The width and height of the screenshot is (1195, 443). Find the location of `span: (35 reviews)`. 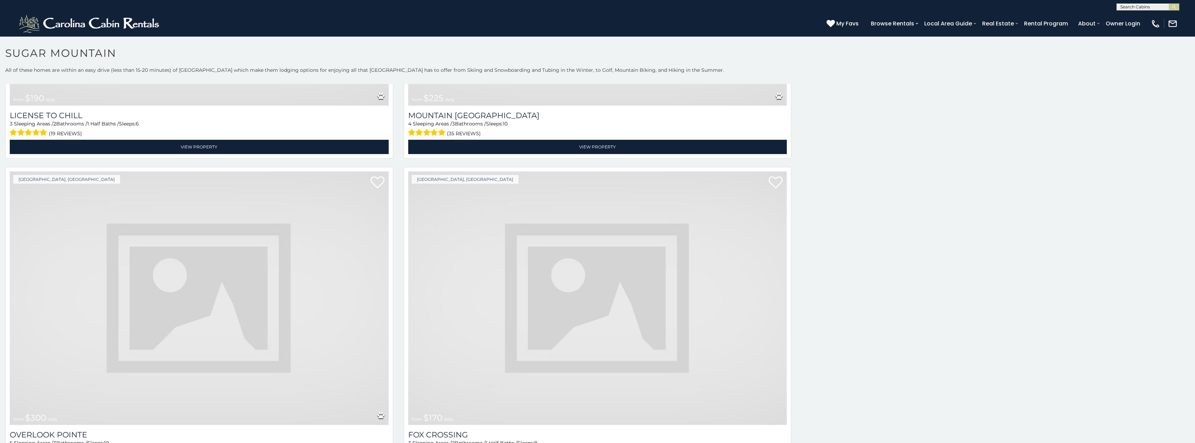

span: (35 reviews) is located at coordinates (464, 134).